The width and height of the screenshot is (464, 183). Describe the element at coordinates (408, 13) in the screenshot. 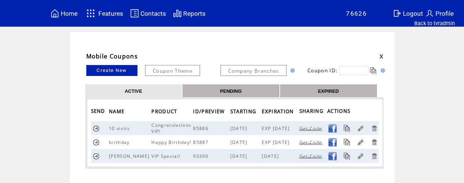

I see `a: Logout` at that location.